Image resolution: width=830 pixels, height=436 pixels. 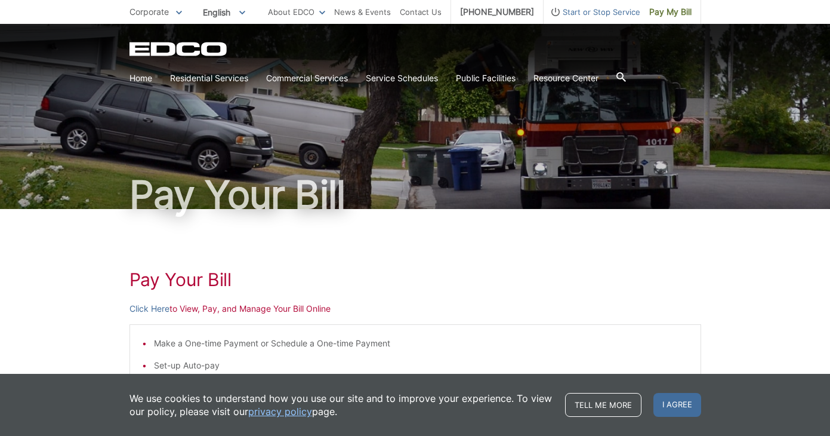 I want to click on span: Corporate, so click(x=149, y=11).